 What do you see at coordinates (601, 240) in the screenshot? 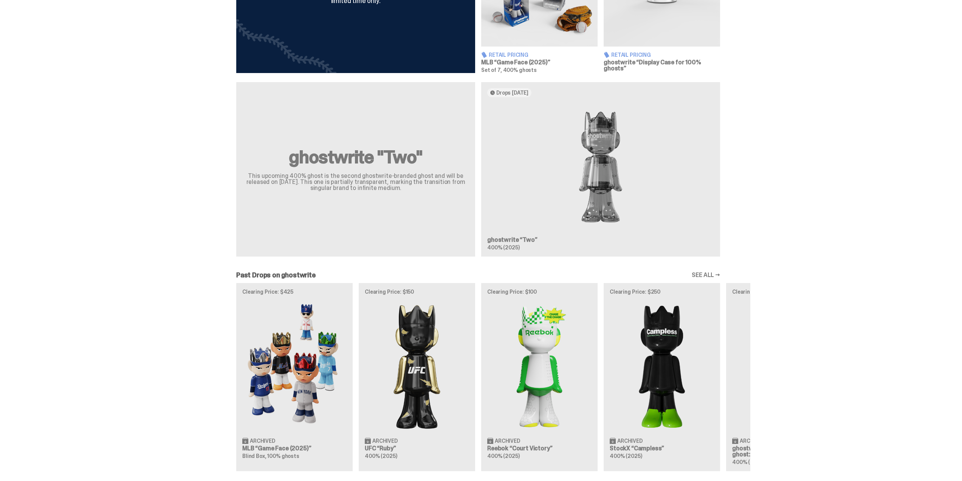
I see `h3: ghostwrite “Two”` at bounding box center [601, 240].